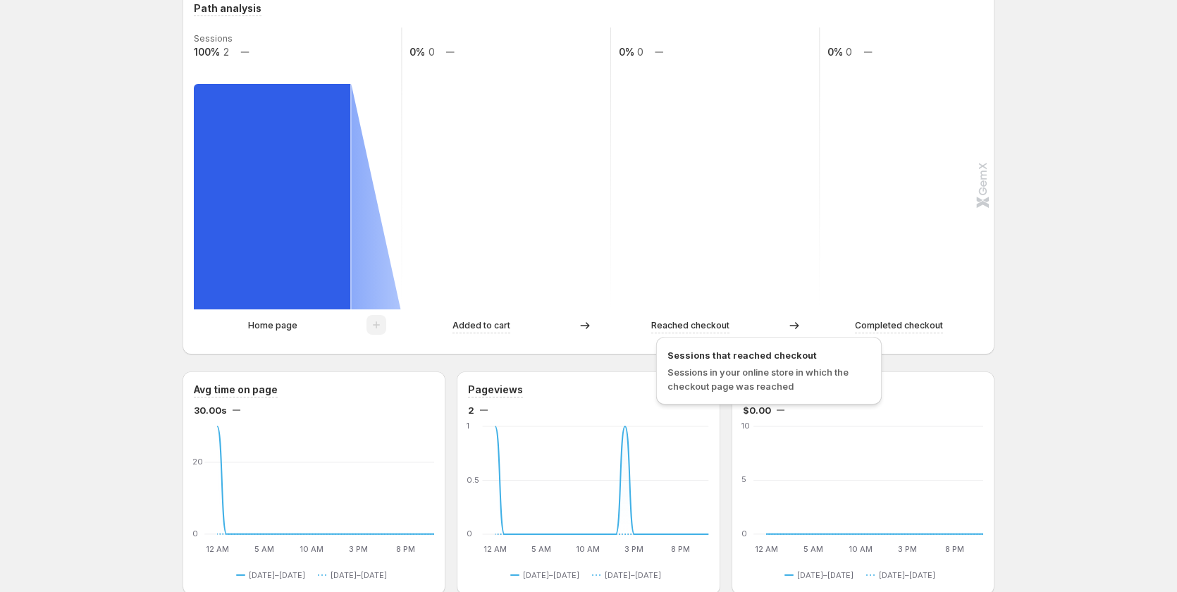  I want to click on h3: Avg time on page, so click(235, 390).